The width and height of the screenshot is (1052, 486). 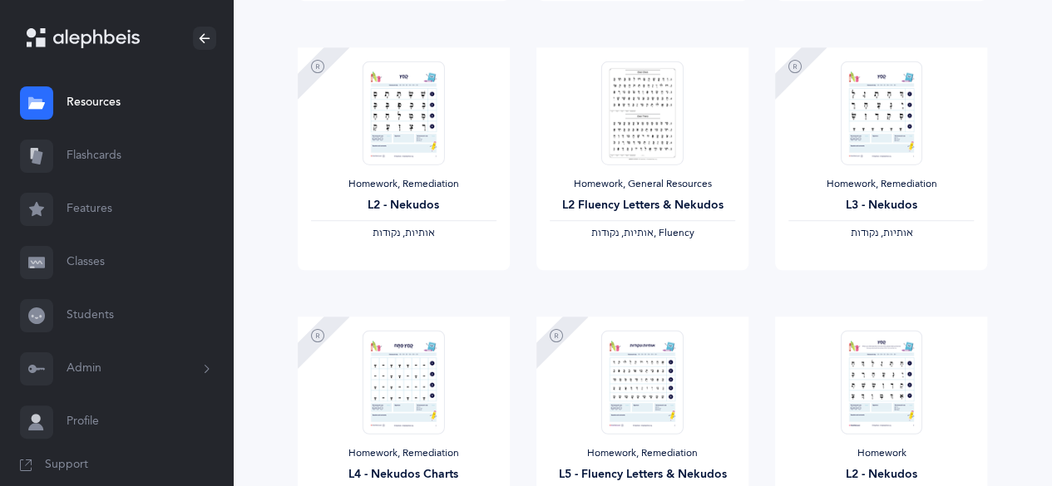 I want to click on div: Homework, General Resources, so click(x=642, y=185).